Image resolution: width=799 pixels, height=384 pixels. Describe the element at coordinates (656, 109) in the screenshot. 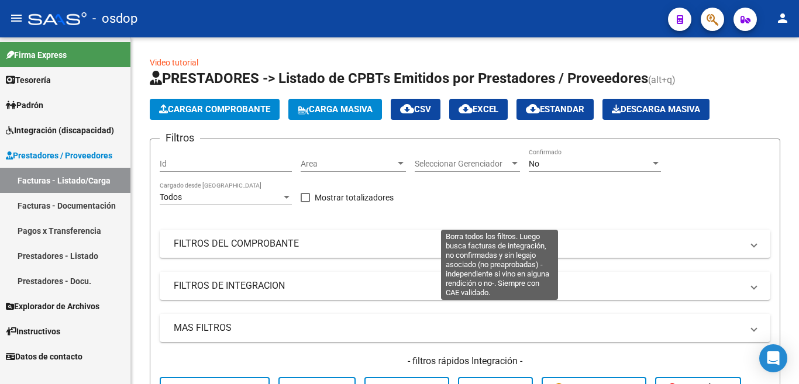

I see `span: Descarga Masiva` at that location.